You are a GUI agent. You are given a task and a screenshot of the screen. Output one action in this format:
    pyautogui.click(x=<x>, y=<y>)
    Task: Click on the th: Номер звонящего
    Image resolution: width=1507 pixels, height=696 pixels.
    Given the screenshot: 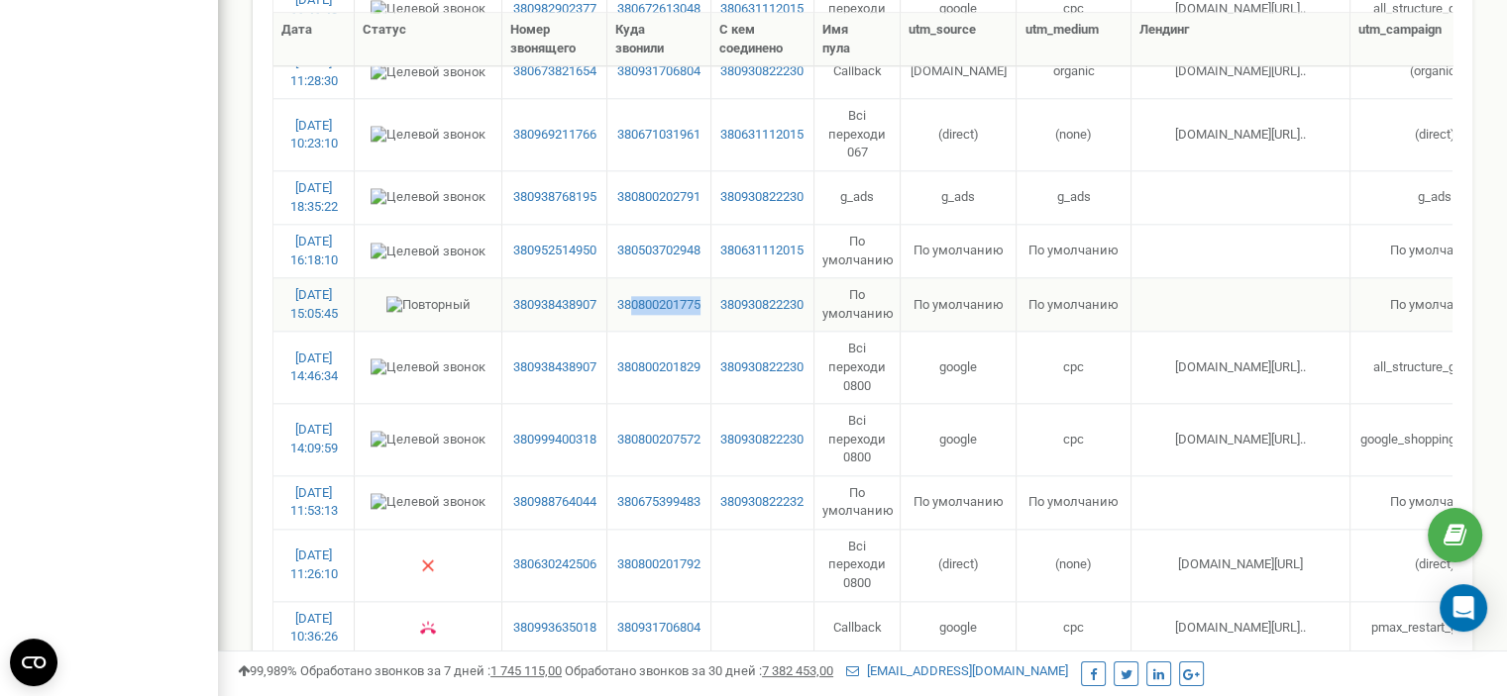 What is the action you would take?
    pyautogui.click(x=555, y=40)
    